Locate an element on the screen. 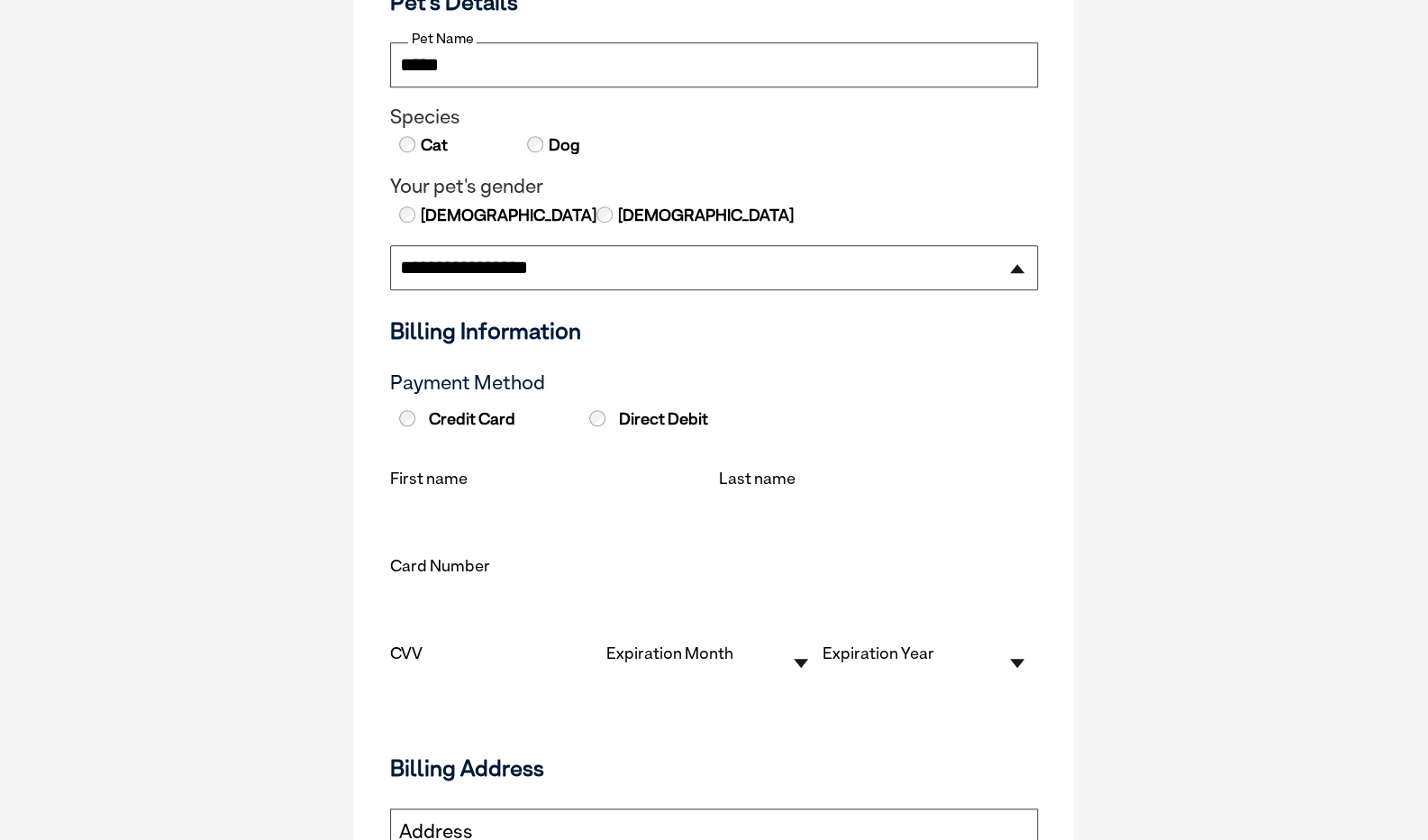  label: Credit Card is located at coordinates (487, 419).